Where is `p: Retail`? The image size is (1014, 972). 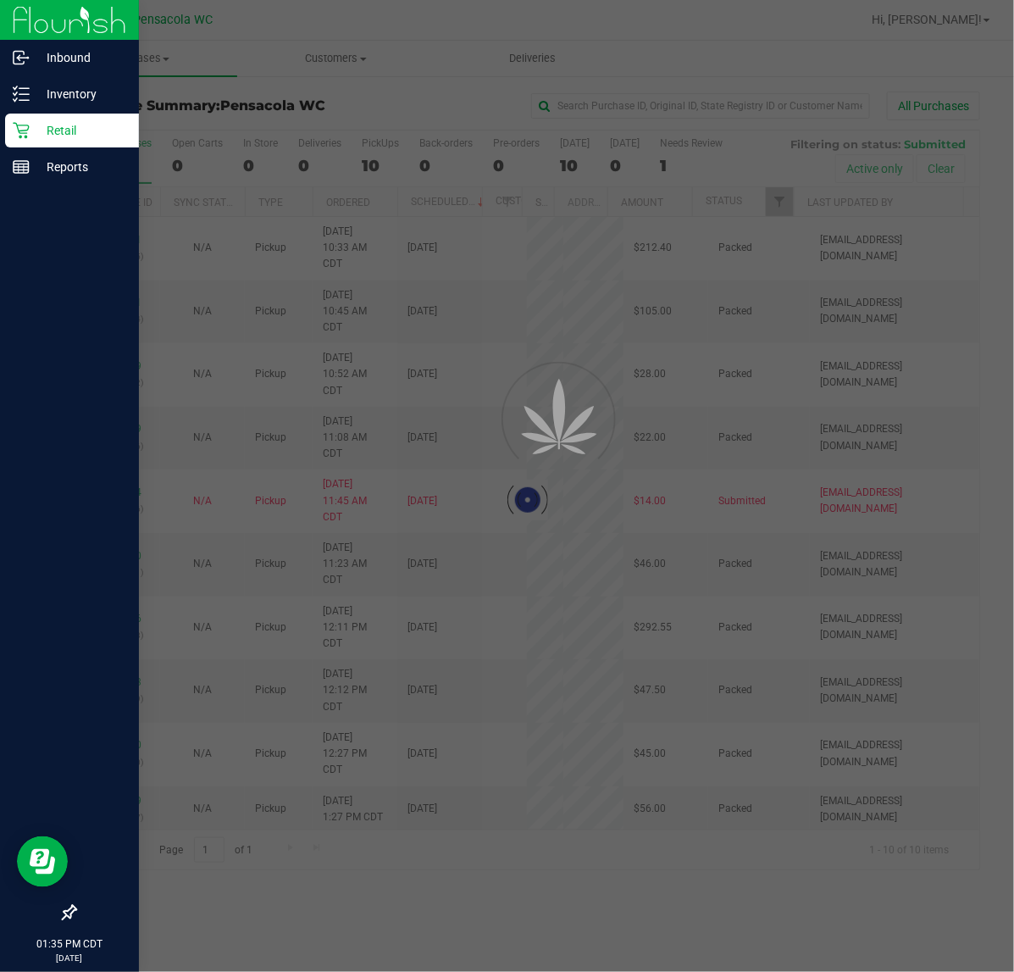
p: Retail is located at coordinates (81, 130).